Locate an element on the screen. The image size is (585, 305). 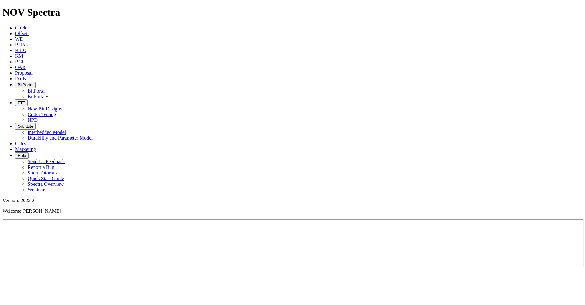
a: Durability and Parameter Model is located at coordinates (60, 138).